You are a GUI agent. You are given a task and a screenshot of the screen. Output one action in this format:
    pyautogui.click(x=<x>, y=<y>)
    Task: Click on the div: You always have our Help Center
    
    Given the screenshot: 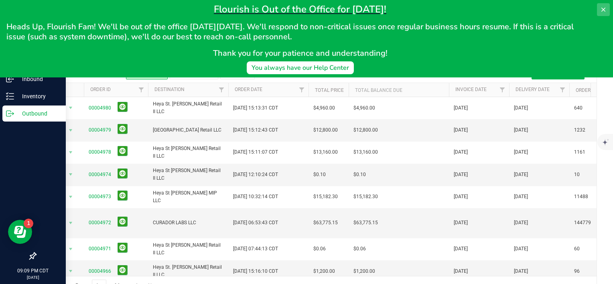 What is the action you would take?
    pyautogui.click(x=300, y=68)
    